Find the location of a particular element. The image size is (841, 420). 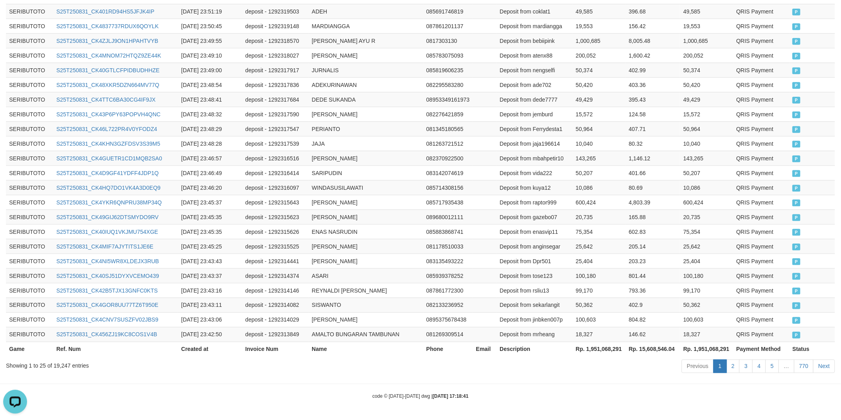

td: JAJA is located at coordinates (366, 143).